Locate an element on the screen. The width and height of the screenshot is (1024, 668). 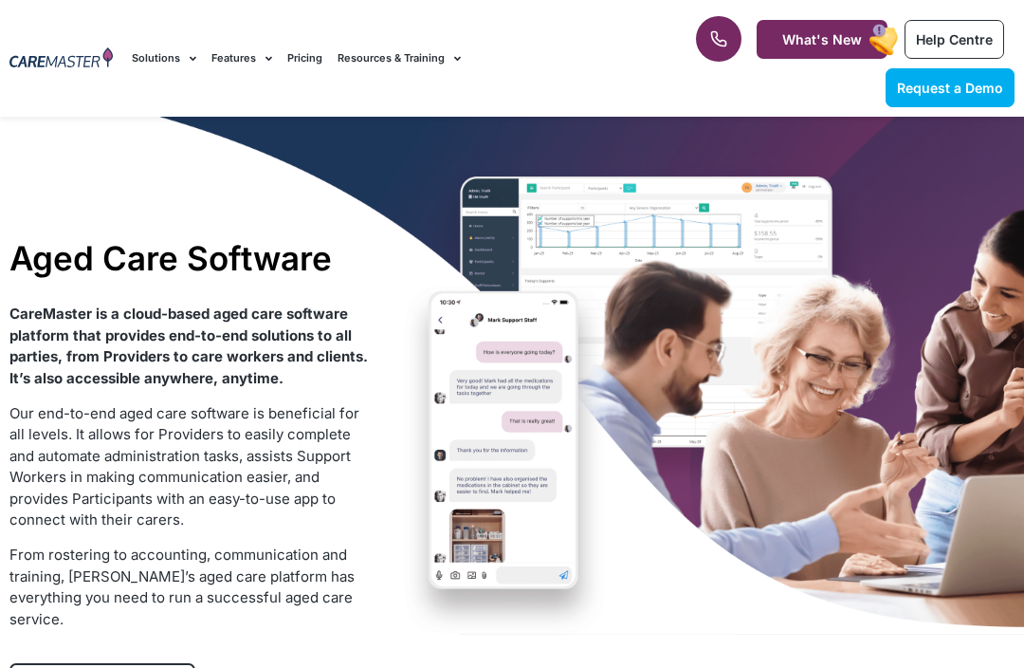
a: What's New is located at coordinates (822, 39).